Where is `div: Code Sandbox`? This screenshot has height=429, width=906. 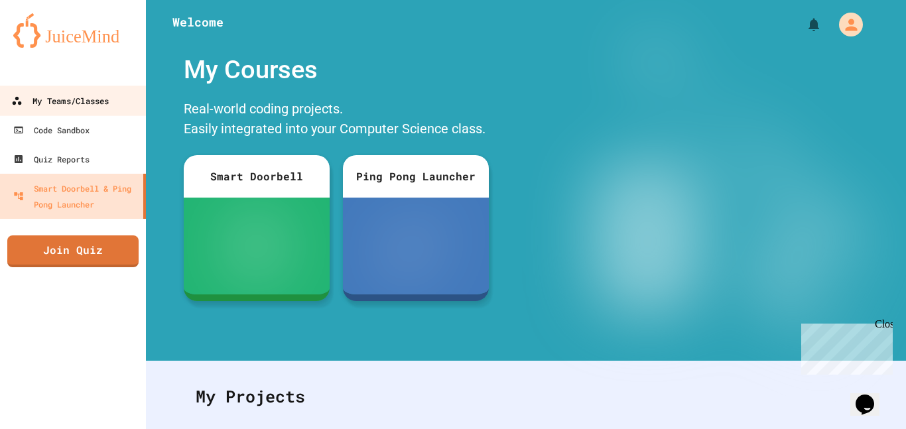
div: Code Sandbox is located at coordinates (51, 130).